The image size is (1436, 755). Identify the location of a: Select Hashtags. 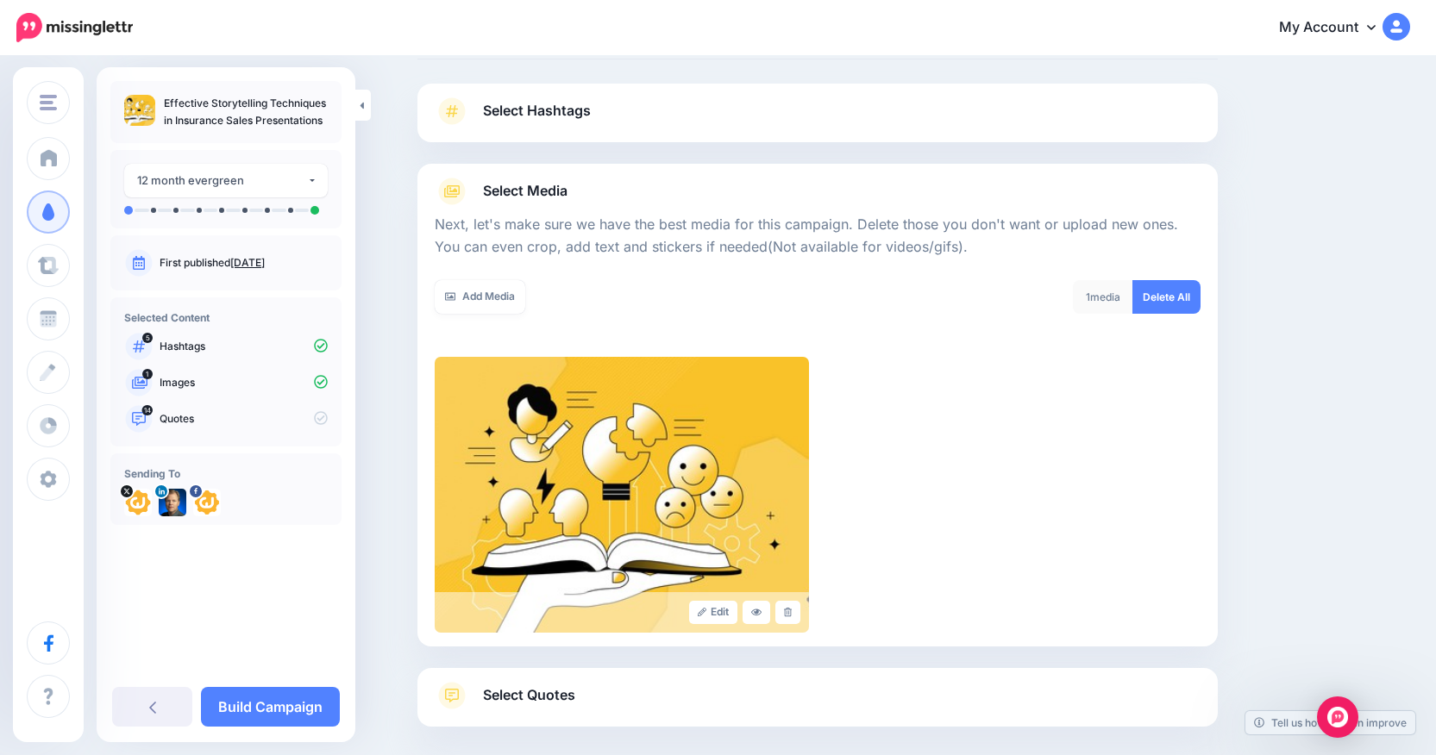
(817, 120).